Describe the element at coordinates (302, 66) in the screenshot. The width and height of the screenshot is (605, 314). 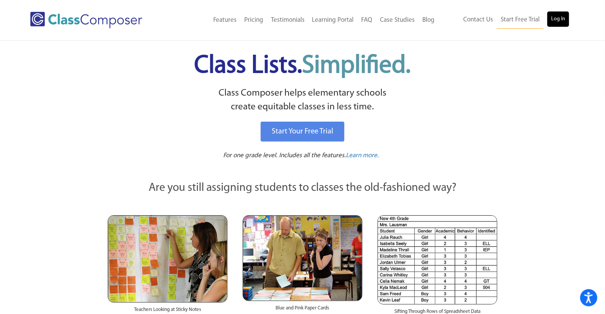
I see `span: Class Lists.` at that location.